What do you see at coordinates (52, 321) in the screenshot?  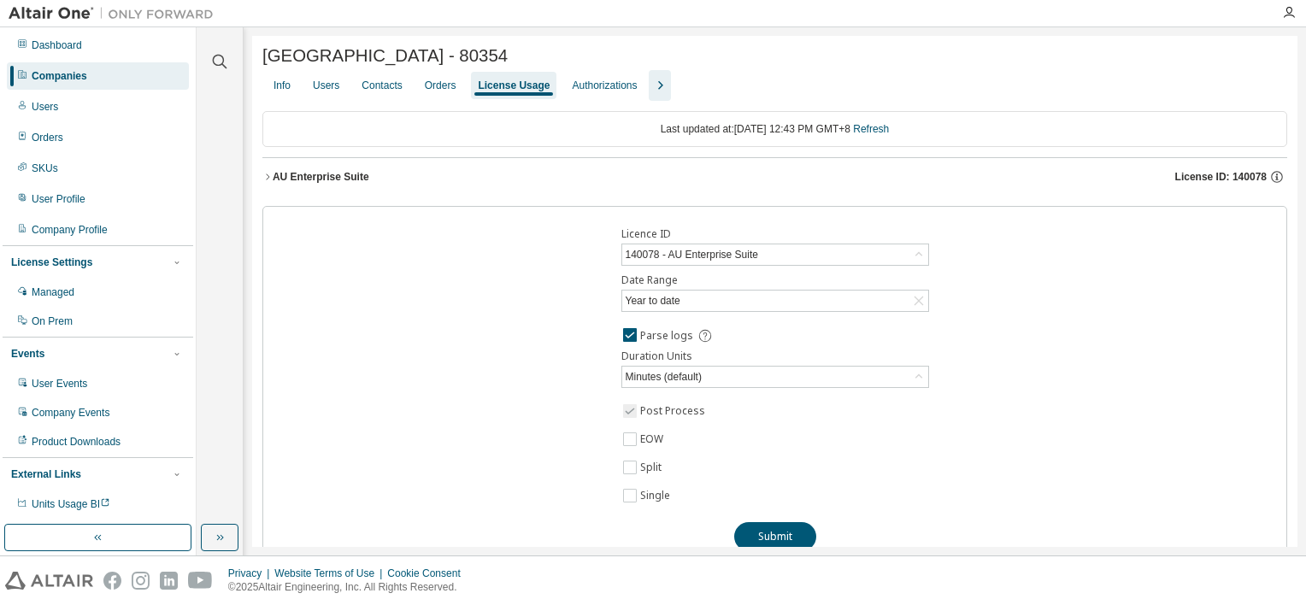 I see `div: On Prem` at bounding box center [52, 321].